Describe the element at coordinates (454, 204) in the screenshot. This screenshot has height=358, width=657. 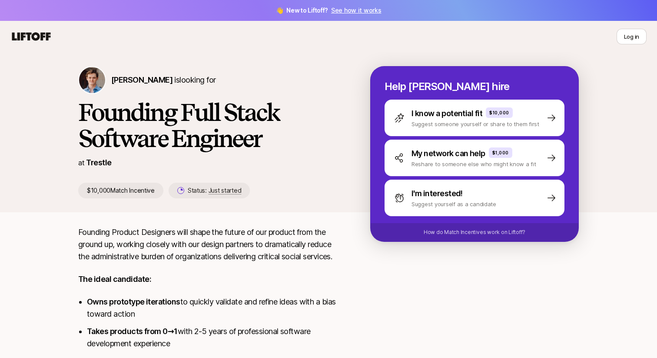
I see `p: Suggest yourself as a candidate` at that location.